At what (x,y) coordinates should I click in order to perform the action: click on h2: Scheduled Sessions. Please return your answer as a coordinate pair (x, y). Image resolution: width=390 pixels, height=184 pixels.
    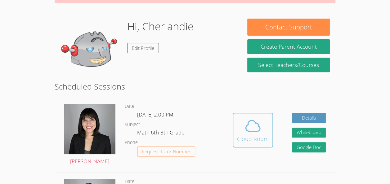
    Looking at the image, I should click on (195, 86).